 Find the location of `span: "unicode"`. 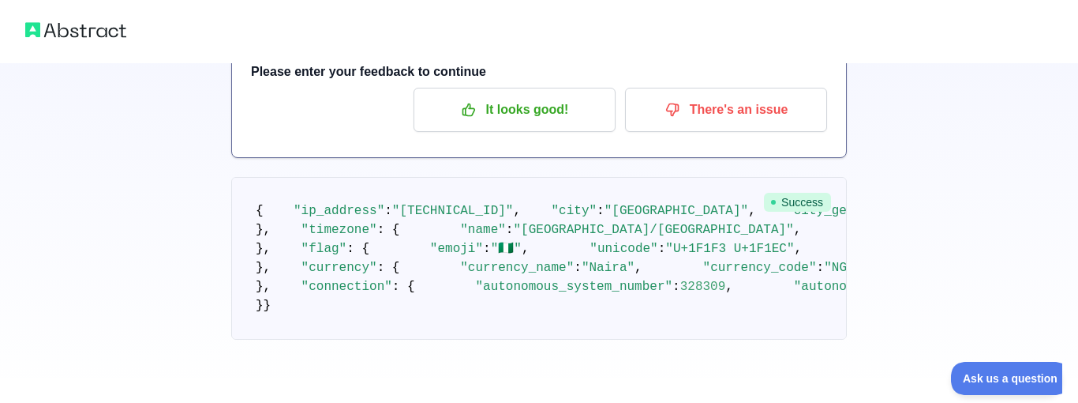

span: "unicode" is located at coordinates (624, 249).